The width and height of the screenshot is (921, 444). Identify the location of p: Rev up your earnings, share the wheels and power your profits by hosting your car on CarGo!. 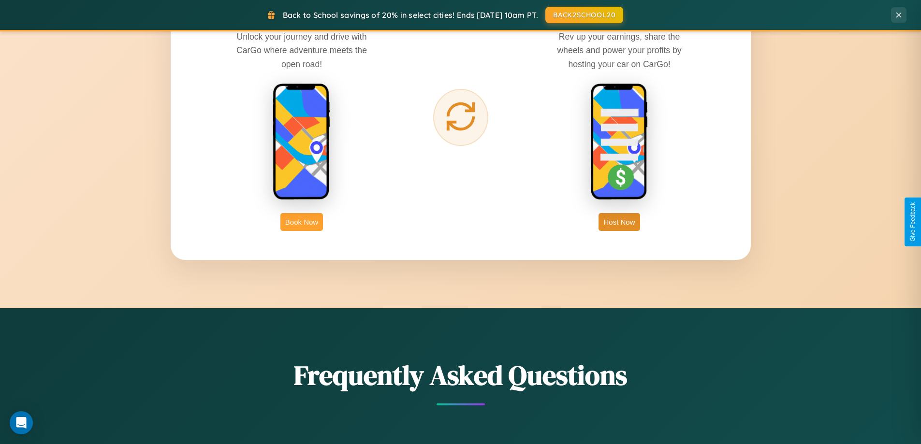
(619, 50).